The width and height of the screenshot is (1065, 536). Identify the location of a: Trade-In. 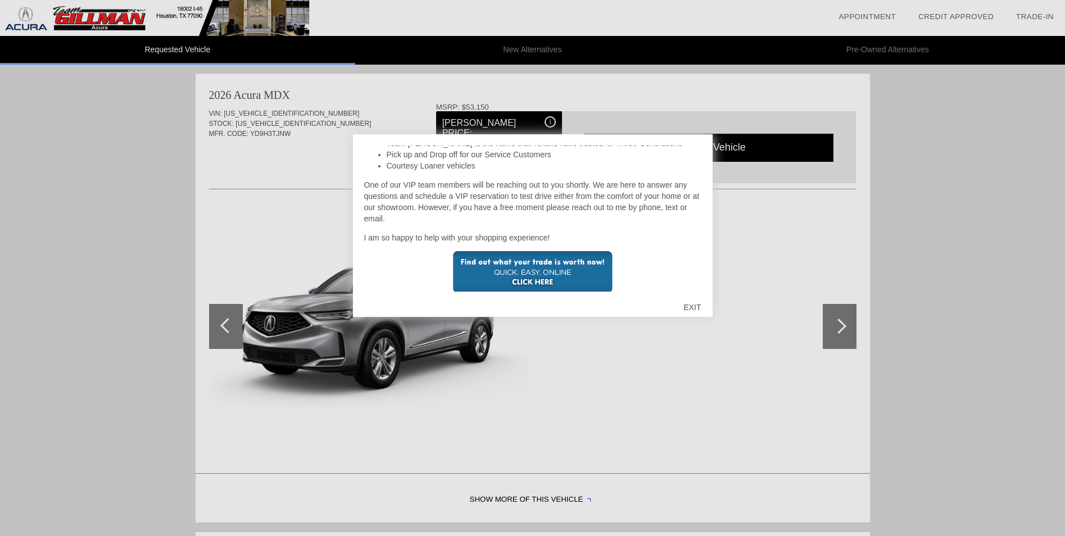
(1035, 16).